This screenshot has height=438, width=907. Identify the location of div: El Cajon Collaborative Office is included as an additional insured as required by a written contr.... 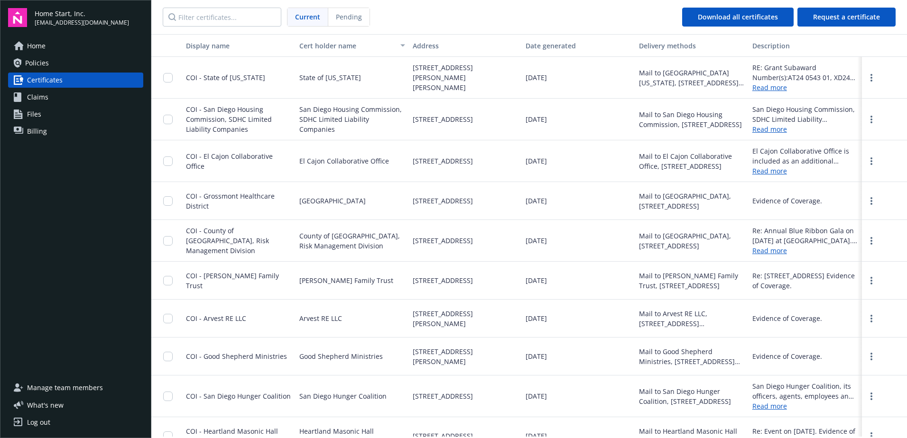
(805, 156).